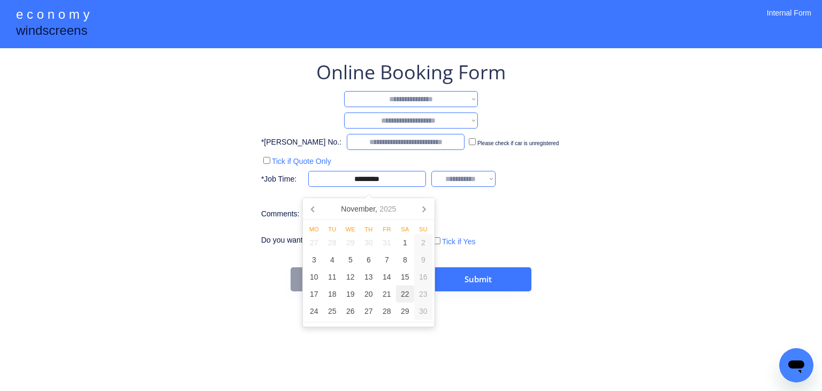 The image size is (822, 391). I want to click on div: Fr, so click(387, 229).